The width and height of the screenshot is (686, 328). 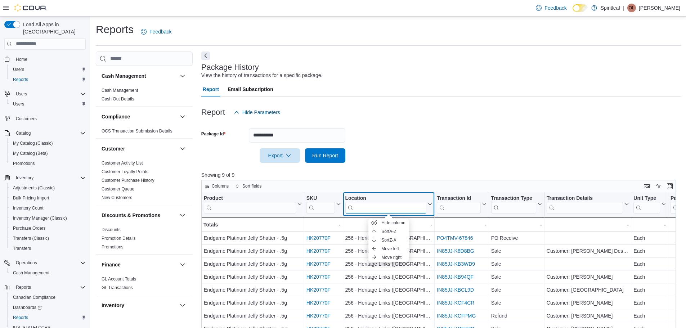 What do you see at coordinates (118, 189) in the screenshot?
I see `span: Customer Queue` at bounding box center [118, 189].